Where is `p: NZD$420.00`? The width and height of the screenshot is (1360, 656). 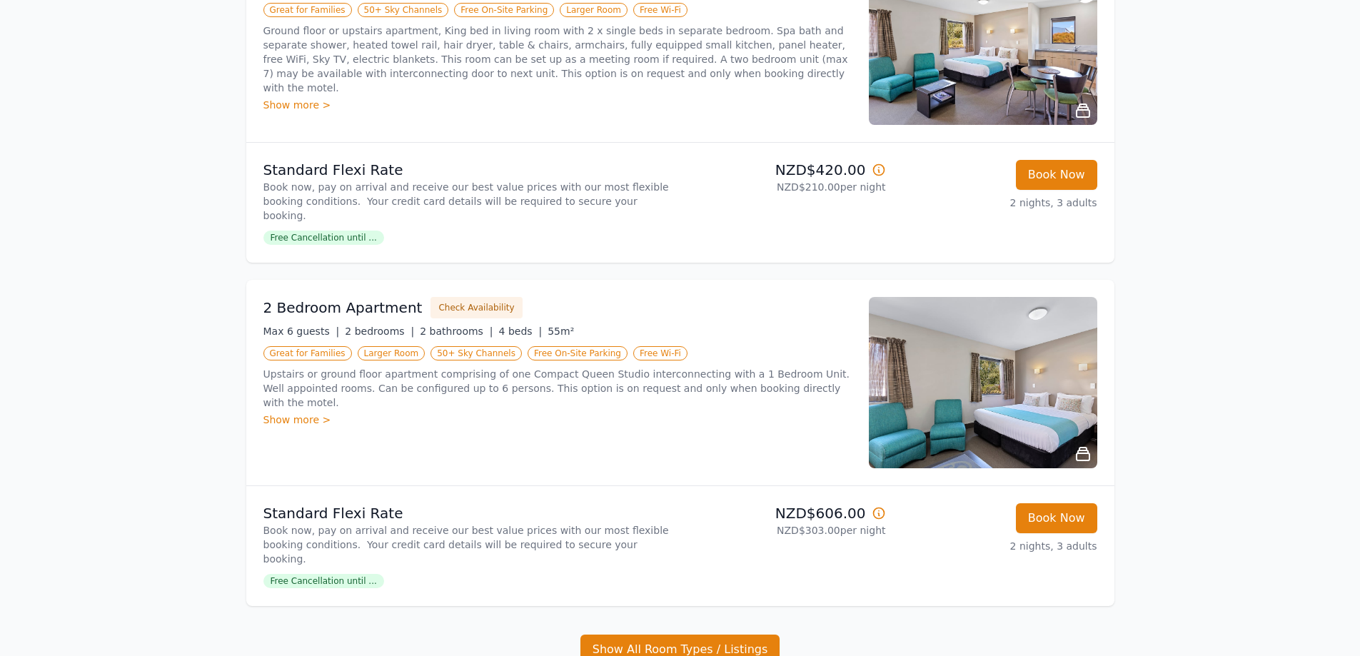
p: NZD$420.00 is located at coordinates (786, 170).